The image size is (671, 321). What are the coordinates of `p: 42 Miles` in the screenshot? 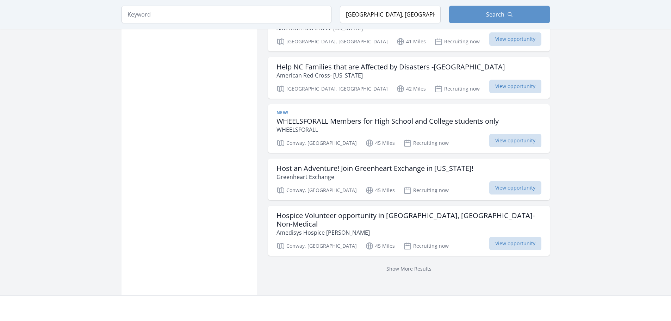 It's located at (411, 89).